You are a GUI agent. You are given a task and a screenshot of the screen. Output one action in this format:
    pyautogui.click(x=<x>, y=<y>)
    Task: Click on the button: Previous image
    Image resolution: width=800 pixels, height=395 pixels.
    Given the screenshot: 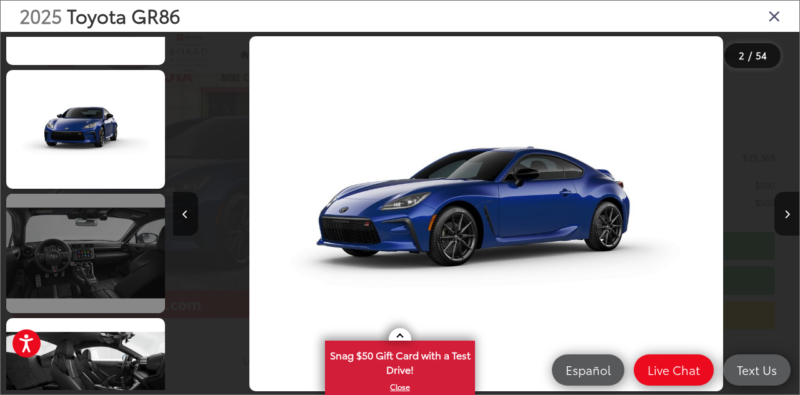 What is the action you would take?
    pyautogui.click(x=186, y=214)
    